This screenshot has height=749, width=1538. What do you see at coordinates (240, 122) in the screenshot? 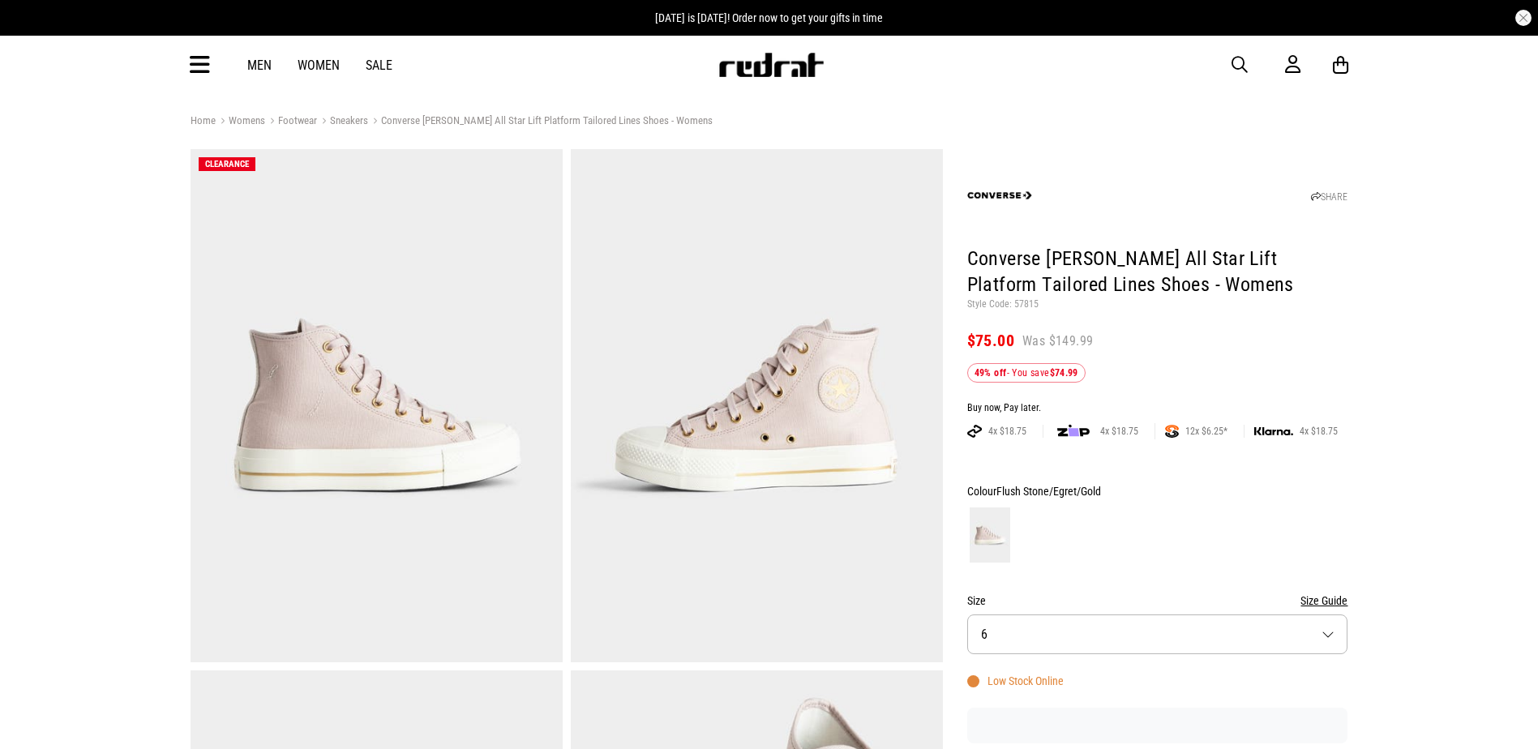
I see `a: Womens` at bounding box center [240, 122].